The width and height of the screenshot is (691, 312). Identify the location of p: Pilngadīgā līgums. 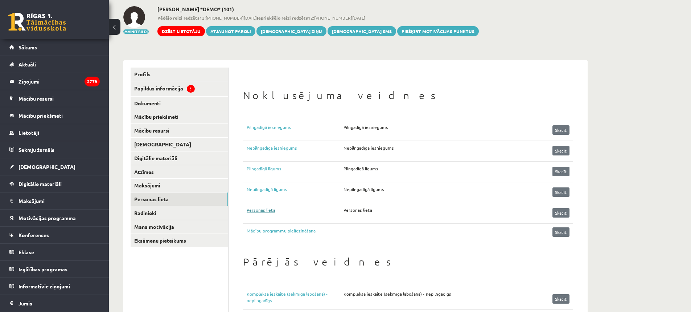
(361, 168).